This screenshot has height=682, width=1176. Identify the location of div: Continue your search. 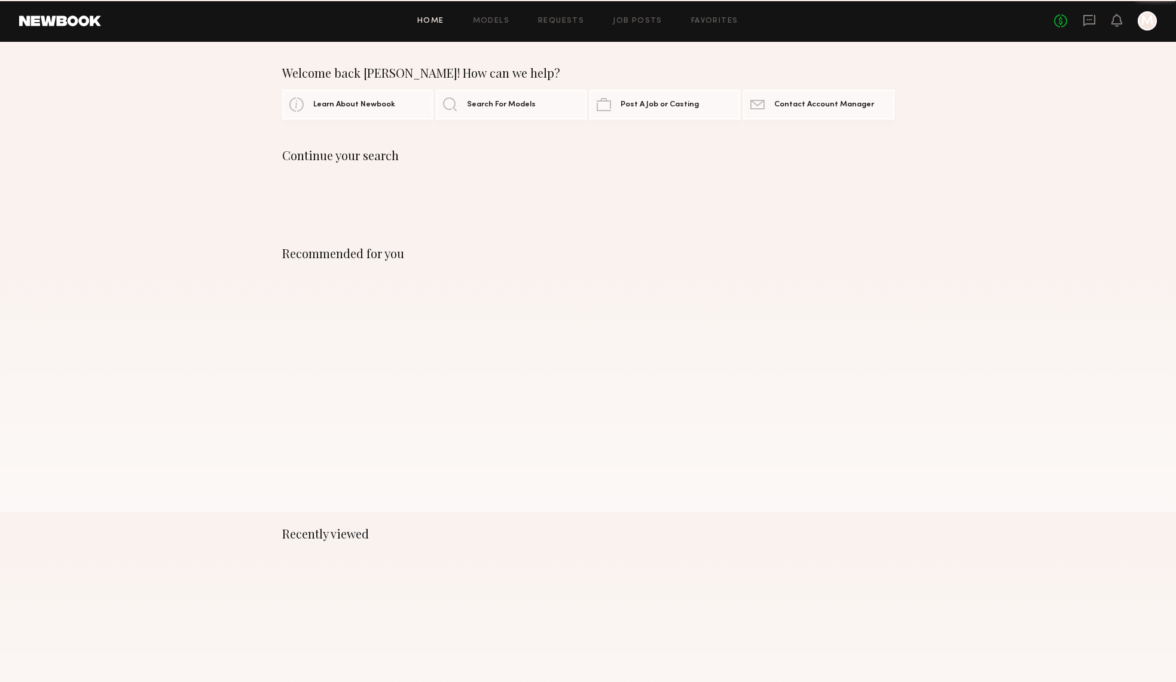
(588, 155).